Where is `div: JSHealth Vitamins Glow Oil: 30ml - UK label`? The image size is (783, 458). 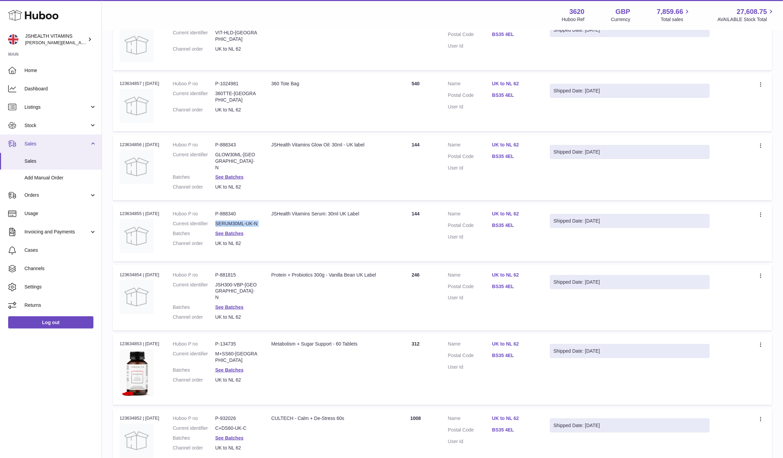 div: JSHealth Vitamins Glow Oil: 30ml - UK label is located at coordinates (328, 145).